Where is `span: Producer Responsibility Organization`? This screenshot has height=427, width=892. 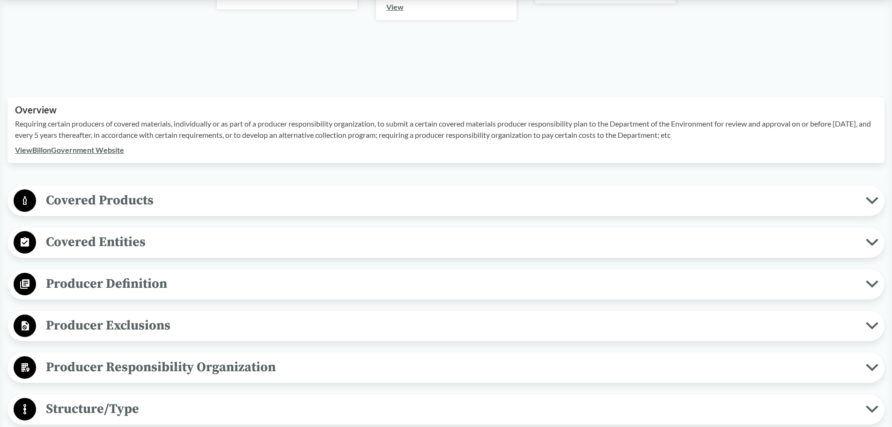
span: Producer Responsibility Organization is located at coordinates (451, 367).